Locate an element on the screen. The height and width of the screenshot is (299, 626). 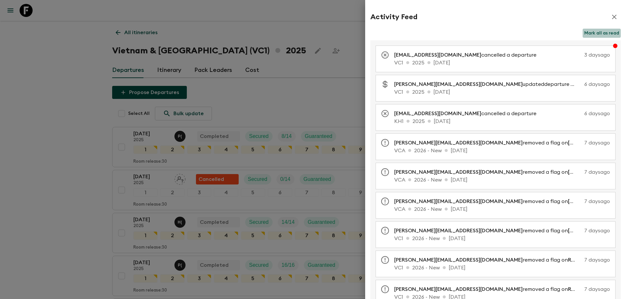
h2: Activity Feed is located at coordinates (394, 17).